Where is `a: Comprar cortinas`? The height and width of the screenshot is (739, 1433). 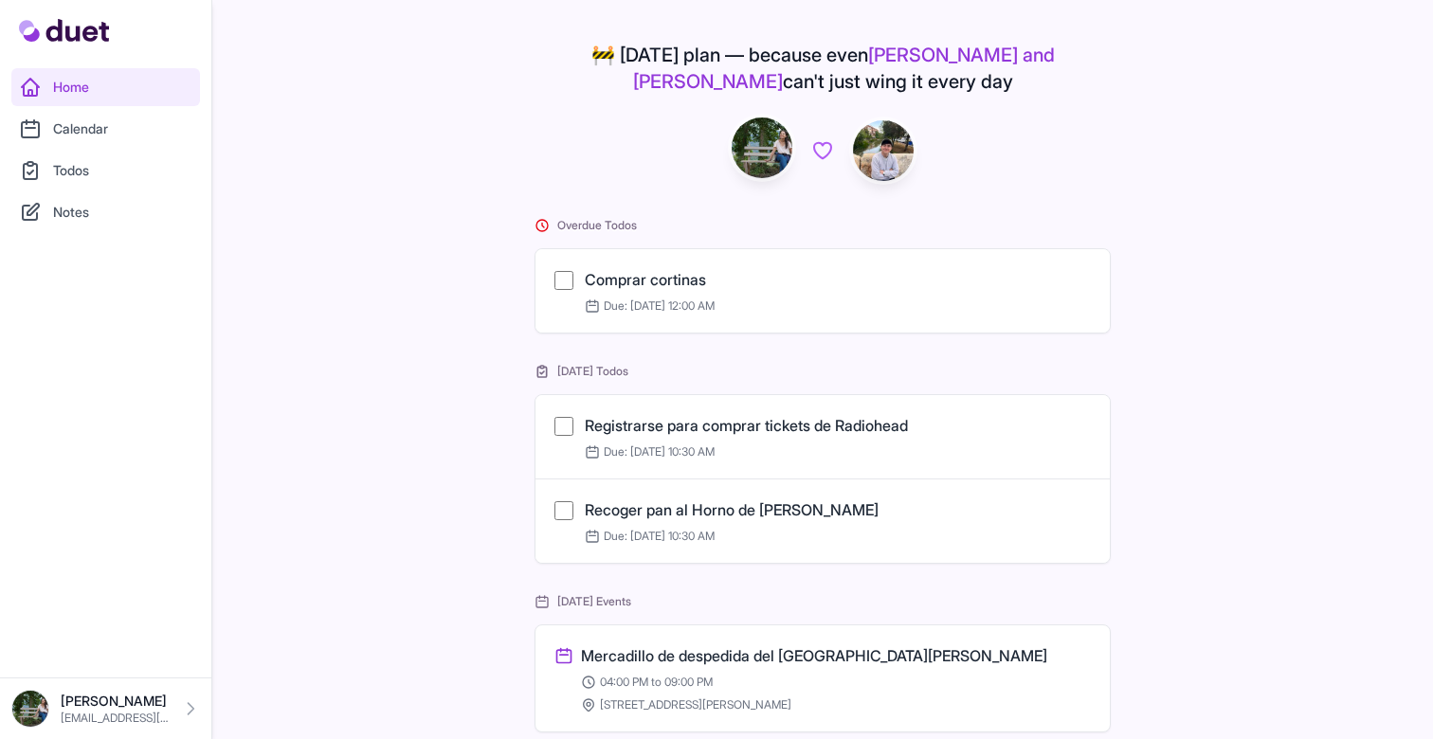 a: Comprar cortinas is located at coordinates (645, 280).